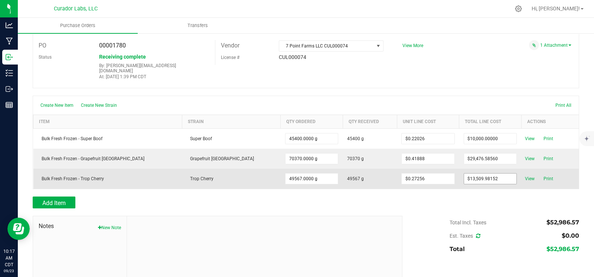 The height and width of the screenshot is (277, 594). Describe the element at coordinates (54, 203) in the screenshot. I see `span: Add Item` at that location.